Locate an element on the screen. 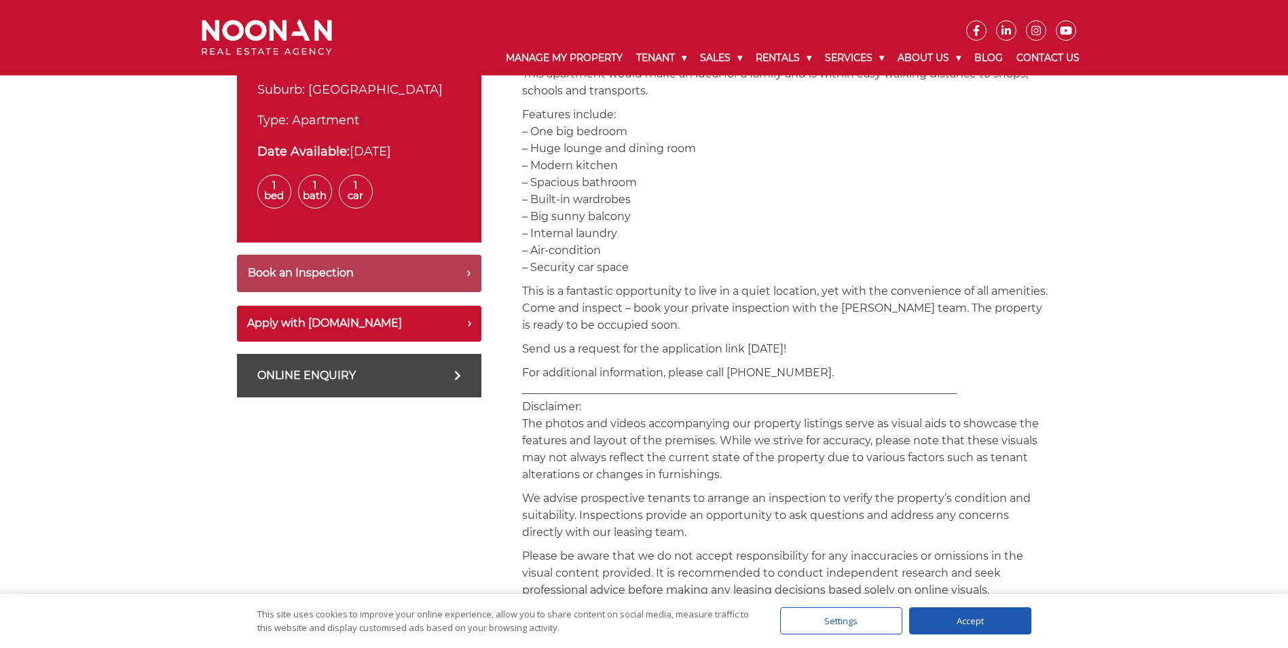 Image resolution: width=1288 pixels, height=648 pixels. button: Book an Inspection is located at coordinates (359, 273).